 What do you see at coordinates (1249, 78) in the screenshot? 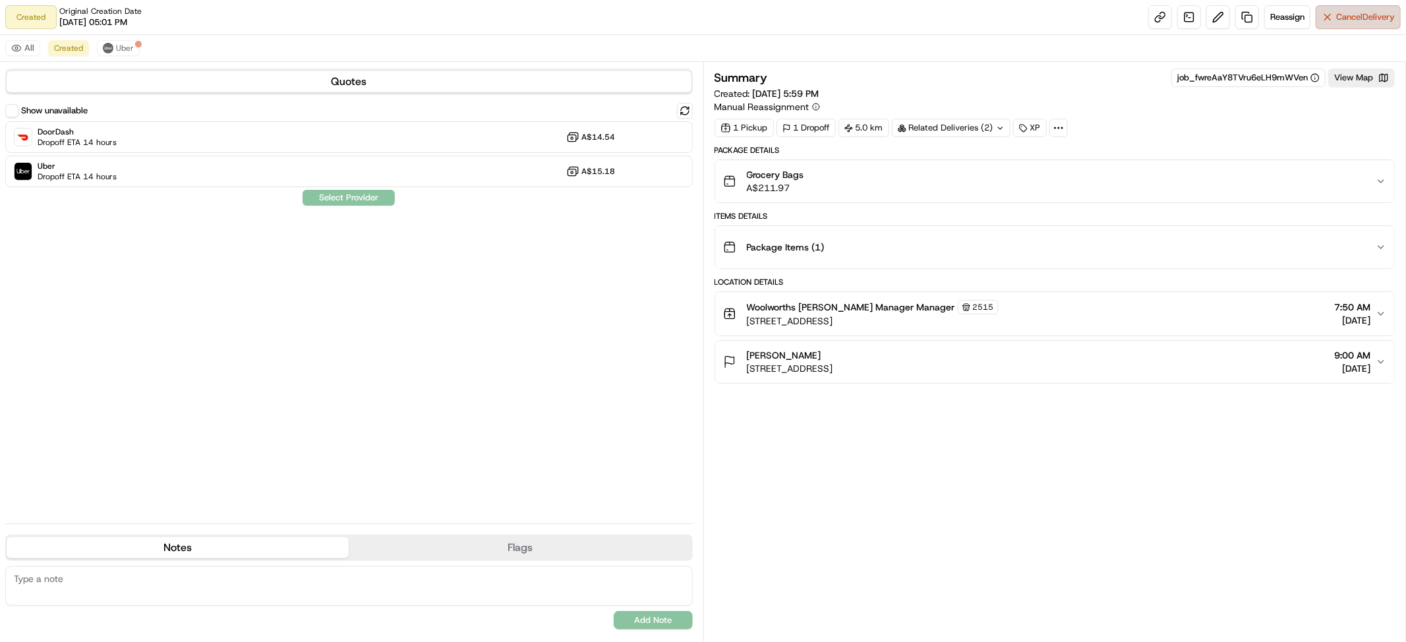
I see `div: job_fwreAaY8TVru6eLH9mWVen` at bounding box center [1249, 78].